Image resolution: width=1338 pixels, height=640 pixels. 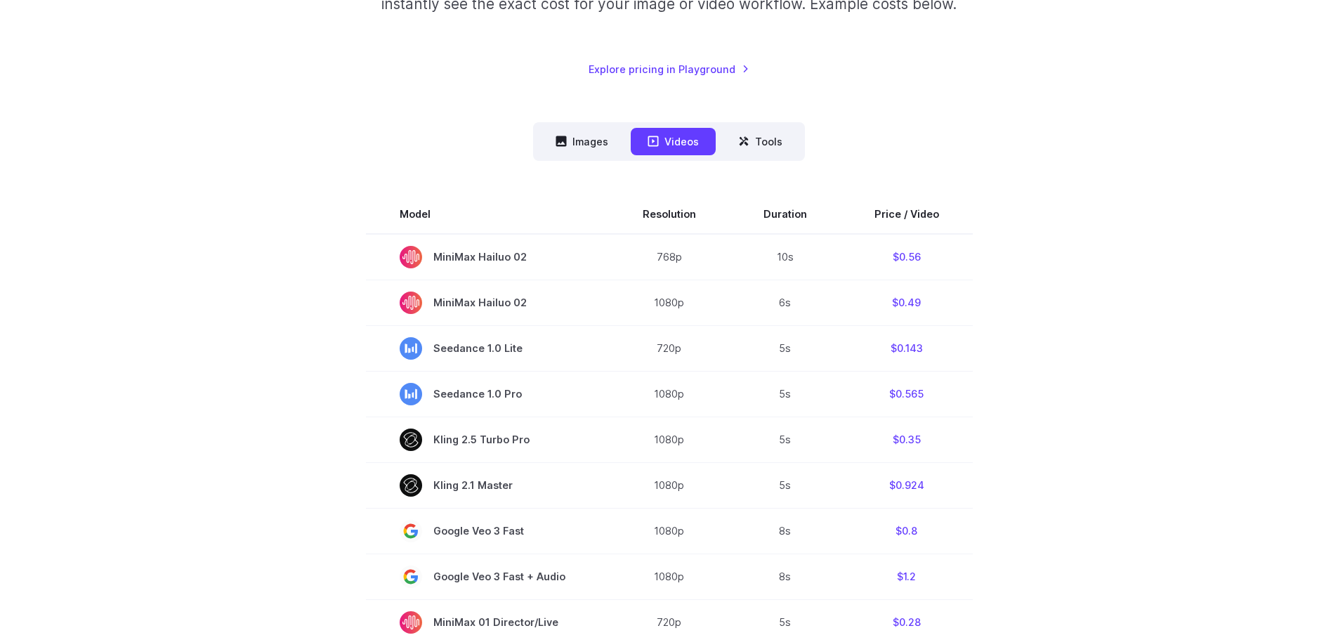 What do you see at coordinates (907, 393) in the screenshot?
I see `td: $0.565` at bounding box center [907, 393].